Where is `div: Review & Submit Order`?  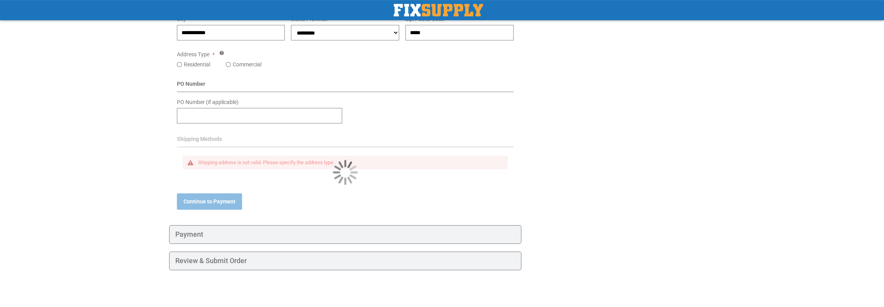
div: Review & Submit Order is located at coordinates (345, 261).